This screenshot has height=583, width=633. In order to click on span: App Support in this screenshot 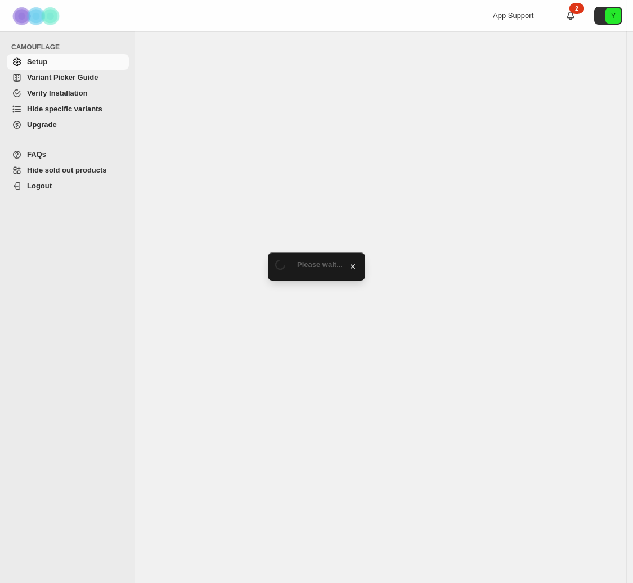, I will do `click(513, 15)`.